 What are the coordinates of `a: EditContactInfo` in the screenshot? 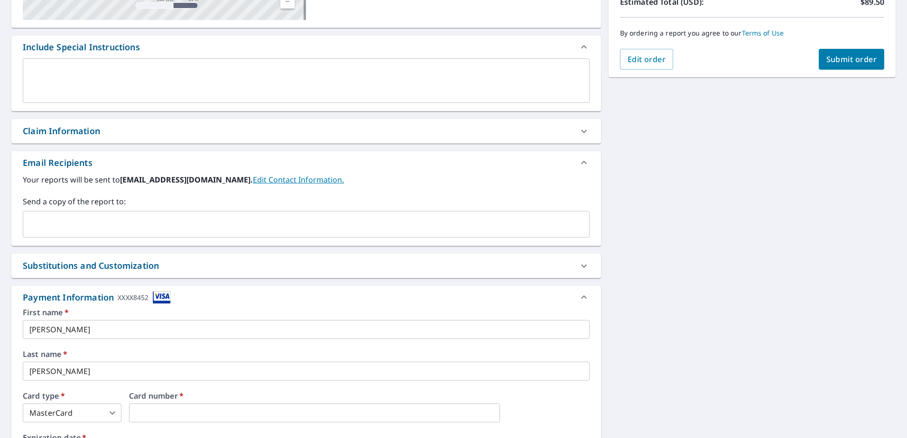 It's located at (298, 180).